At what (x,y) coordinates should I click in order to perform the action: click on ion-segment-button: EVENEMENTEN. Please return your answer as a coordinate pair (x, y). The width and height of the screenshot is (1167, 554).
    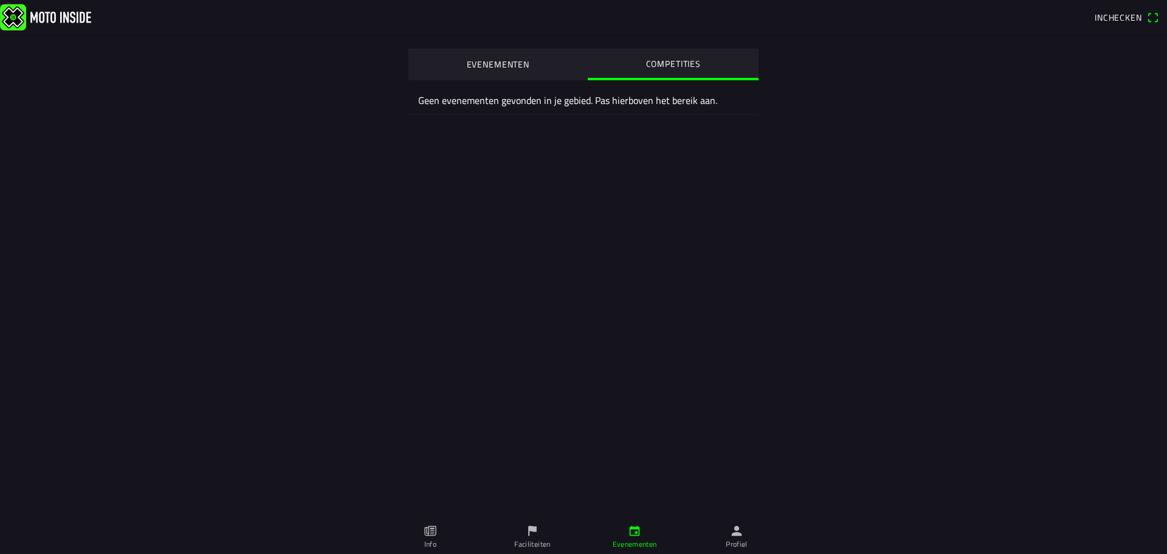
    Looking at the image, I should click on (498, 64).